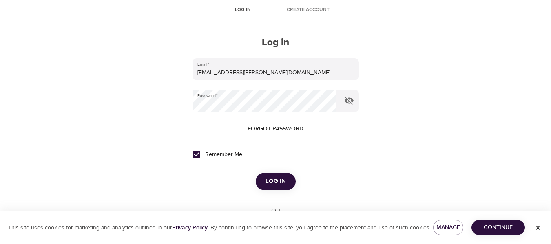 The image size is (551, 244). Describe the element at coordinates (275, 129) in the screenshot. I see `button: Forgot password` at that location.